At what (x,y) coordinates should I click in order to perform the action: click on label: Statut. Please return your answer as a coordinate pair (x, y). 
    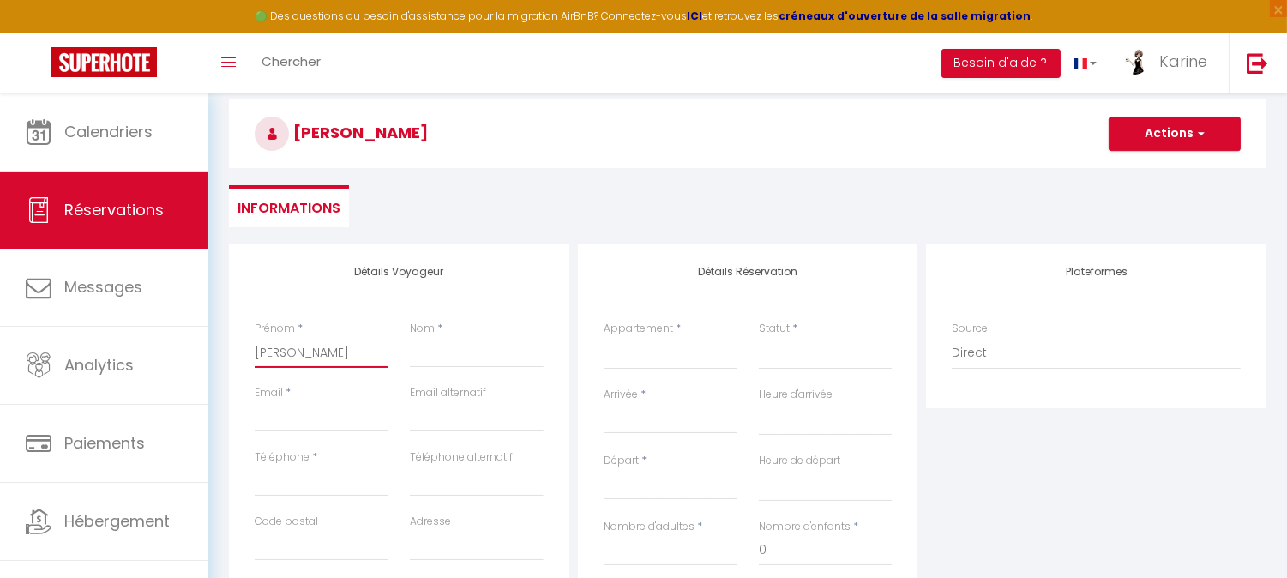
    Looking at the image, I should click on (774, 328).